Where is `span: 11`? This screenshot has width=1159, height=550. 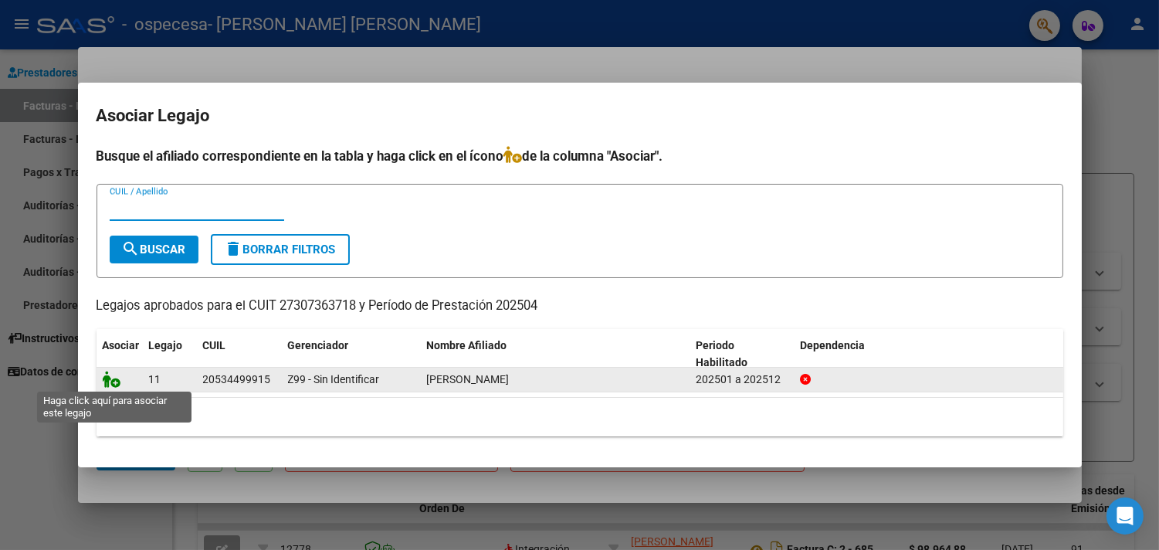 span: 11 is located at coordinates (155, 379).